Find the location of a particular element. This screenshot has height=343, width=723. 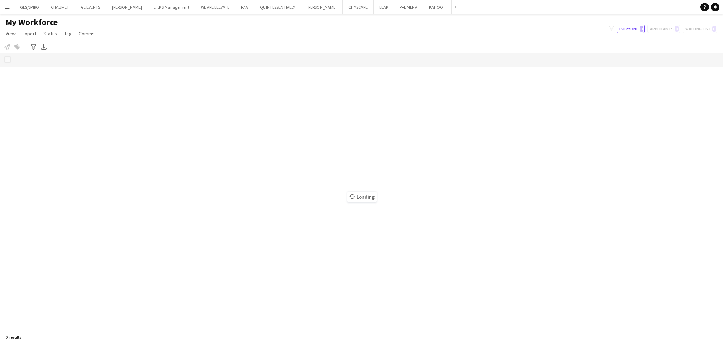

button: RAA is located at coordinates (245, 7).